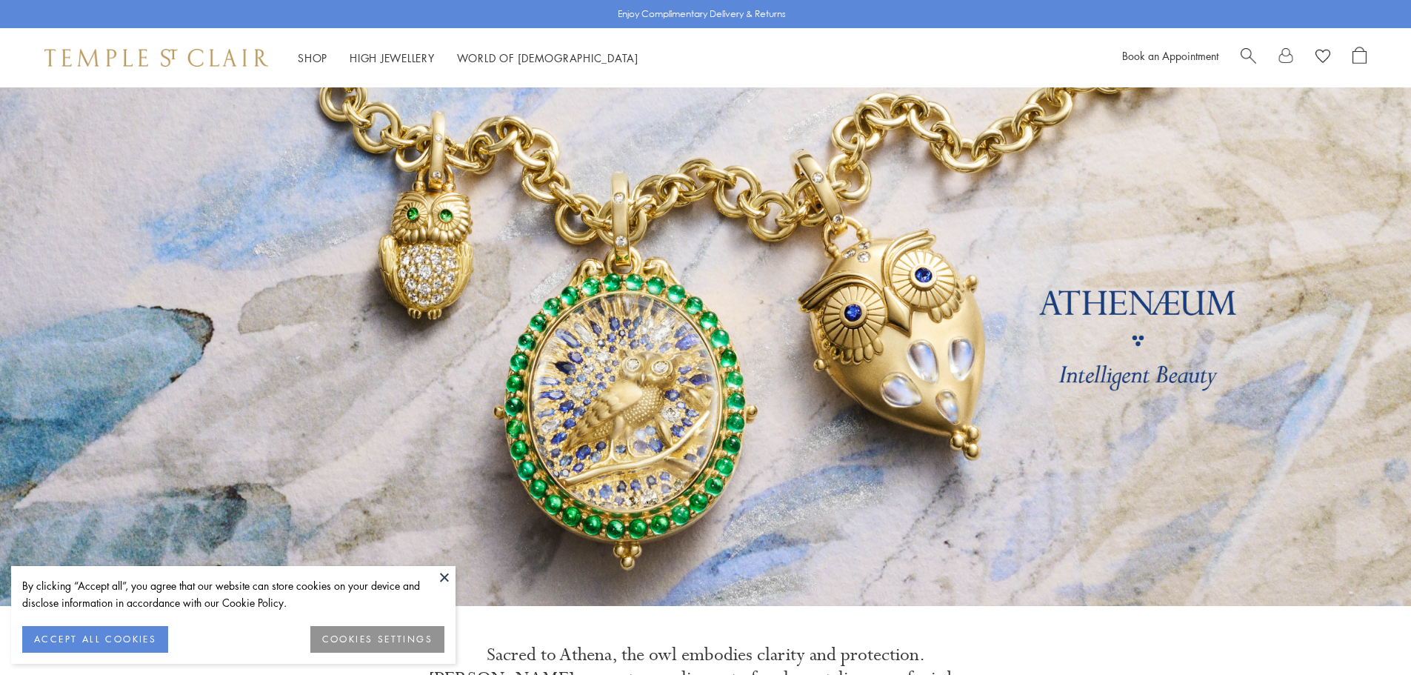  Describe the element at coordinates (377, 639) in the screenshot. I see `button: COOKIES SETTINGS` at that location.